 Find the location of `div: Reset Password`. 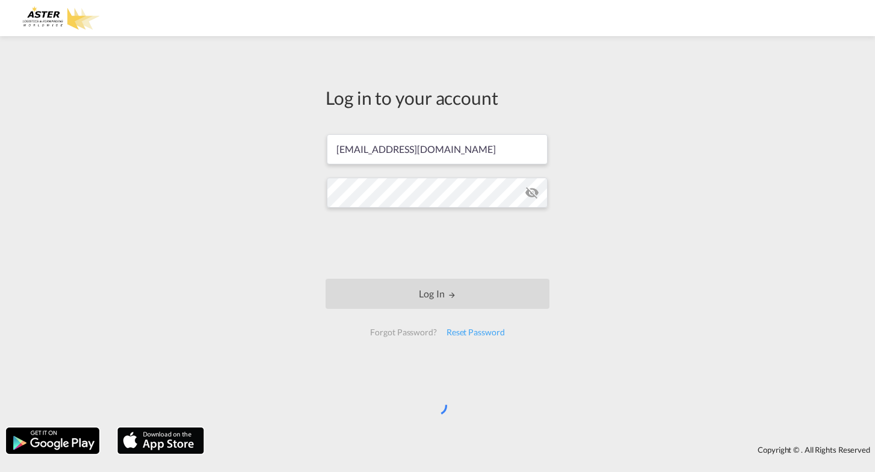

div: Reset Password is located at coordinates (475, 332).